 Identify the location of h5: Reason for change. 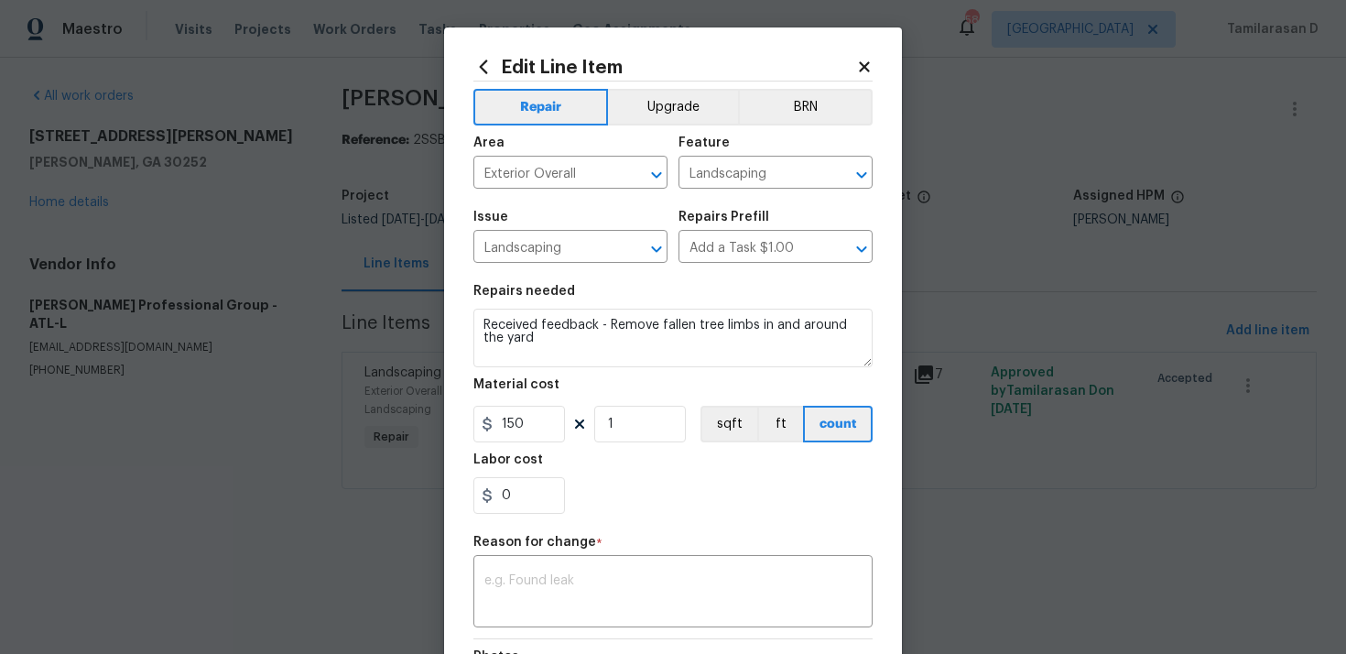
(535, 542).